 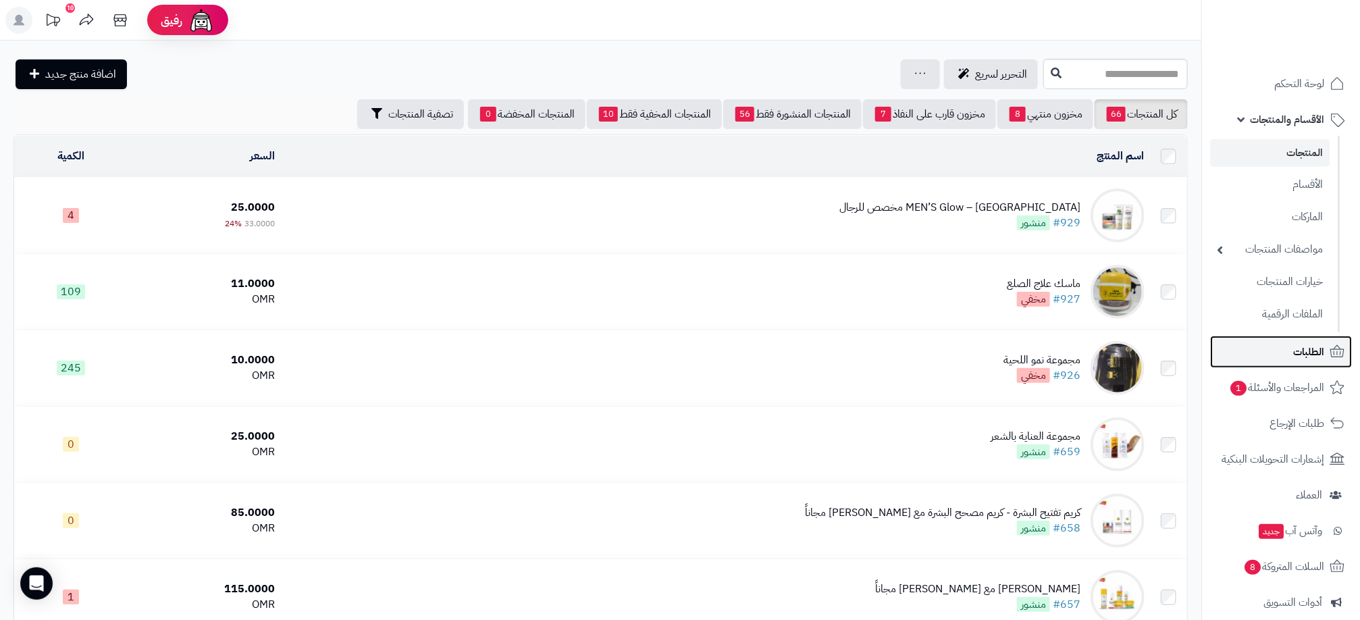 What do you see at coordinates (1281, 567) in the screenshot?
I see `a: السلات المتروكة8` at bounding box center [1281, 567].